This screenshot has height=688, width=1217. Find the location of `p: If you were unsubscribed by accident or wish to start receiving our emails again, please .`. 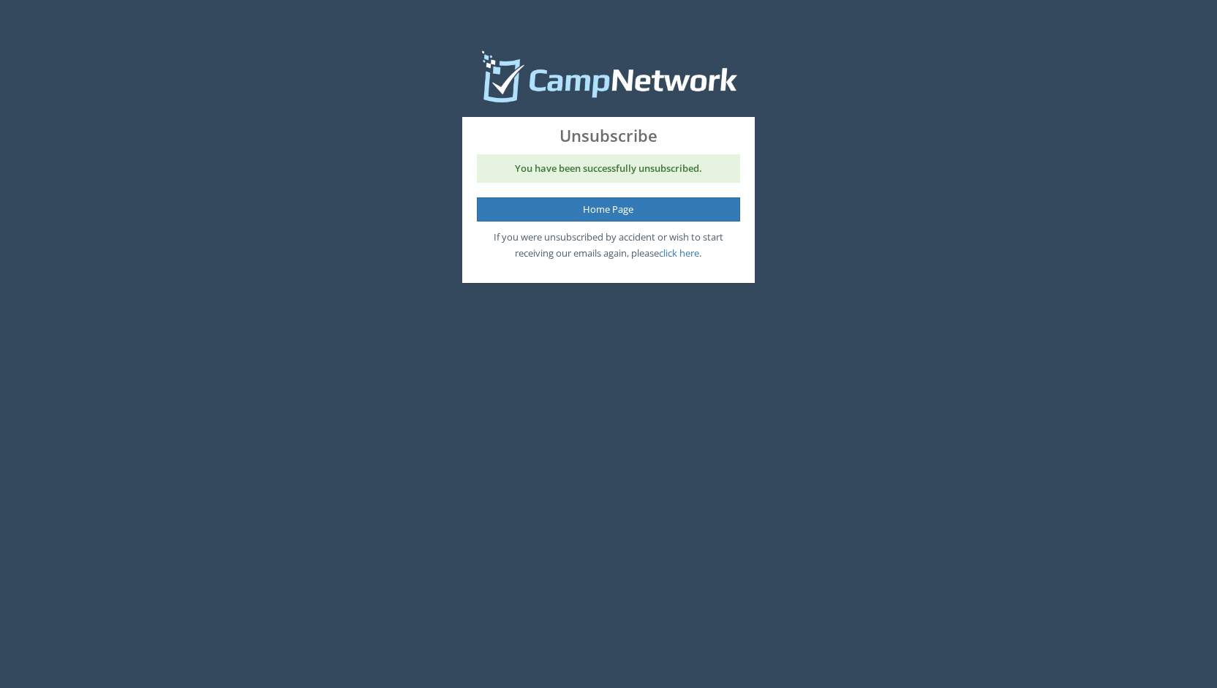

p: If you were unsubscribed by accident or wish to start receiving our emails again, please . is located at coordinates (608, 245).